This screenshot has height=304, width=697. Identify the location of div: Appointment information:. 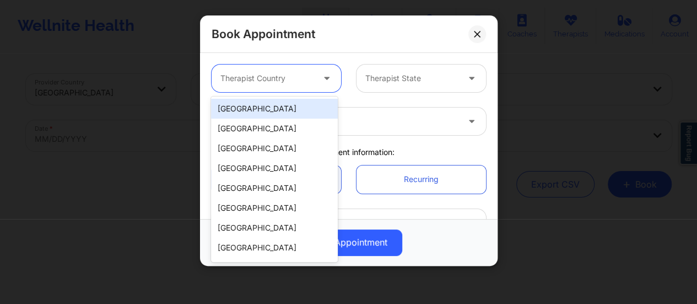
(349, 152).